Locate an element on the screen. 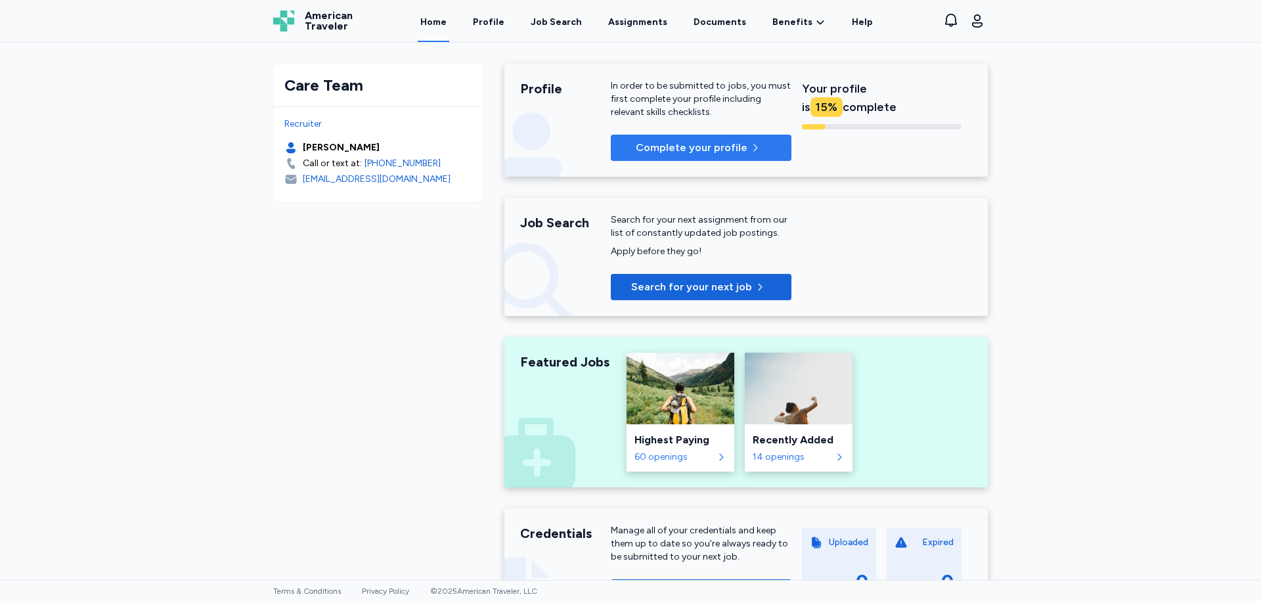 Image resolution: width=1261 pixels, height=601 pixels. div: Featured Jobs is located at coordinates (566, 362).